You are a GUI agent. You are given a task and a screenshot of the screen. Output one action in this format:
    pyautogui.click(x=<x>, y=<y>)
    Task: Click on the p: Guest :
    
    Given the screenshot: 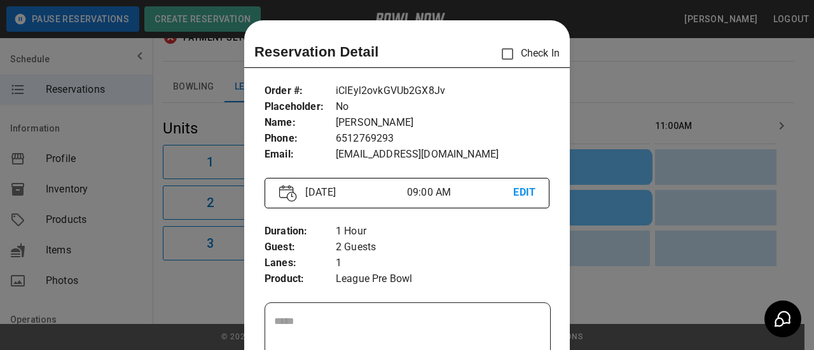 What is the action you would take?
    pyautogui.click(x=300, y=247)
    